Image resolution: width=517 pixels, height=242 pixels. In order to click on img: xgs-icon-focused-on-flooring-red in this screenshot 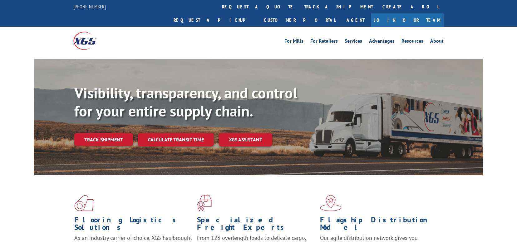, I will do `click(204, 203)`.